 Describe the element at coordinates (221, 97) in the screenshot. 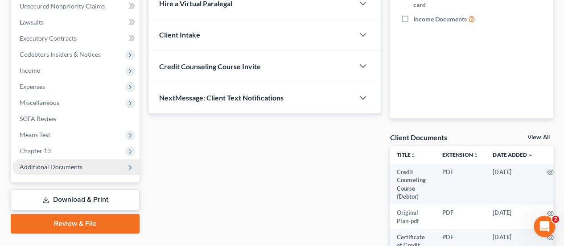

I see `span: NextMessage: Client Text Notifications` at that location.